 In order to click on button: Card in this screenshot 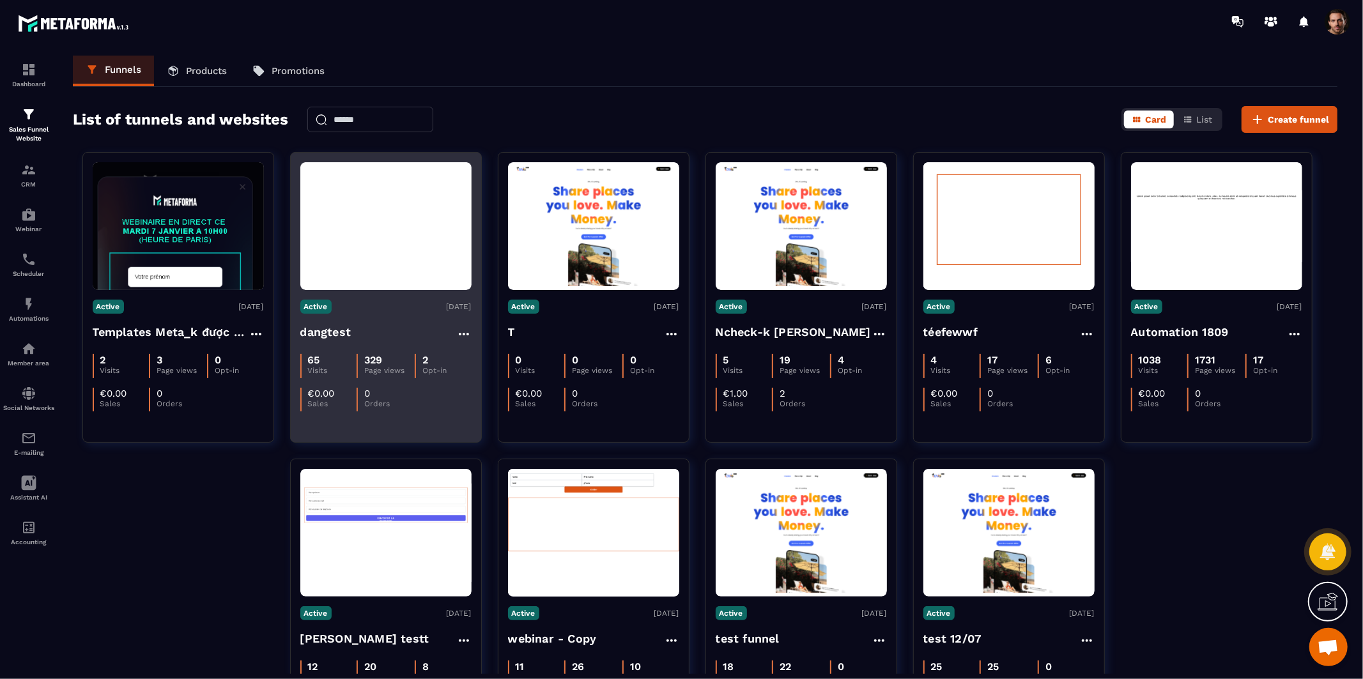, I will do `click(1149, 120)`.